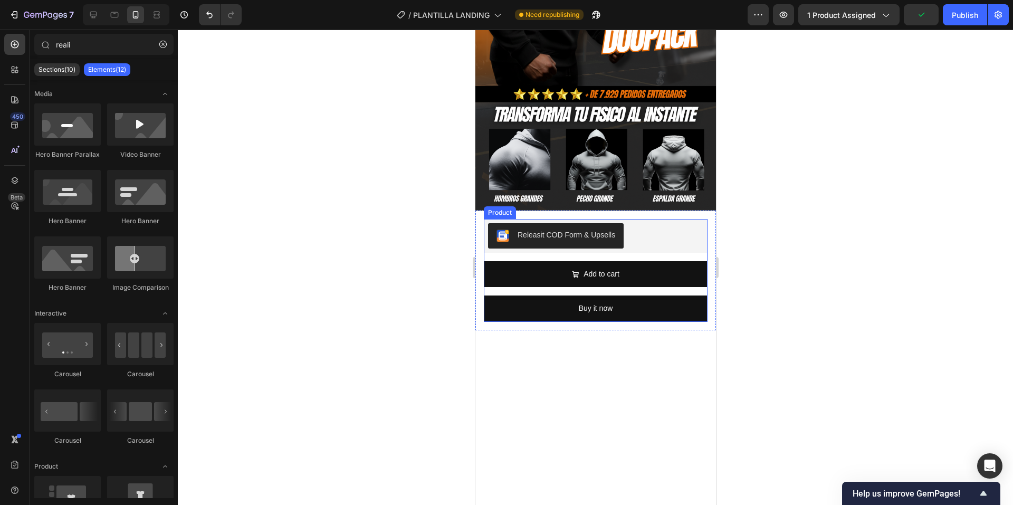 The height and width of the screenshot is (505, 1013). What do you see at coordinates (849, 15) in the screenshot?
I see `button: 1 product assigned` at bounding box center [849, 15].